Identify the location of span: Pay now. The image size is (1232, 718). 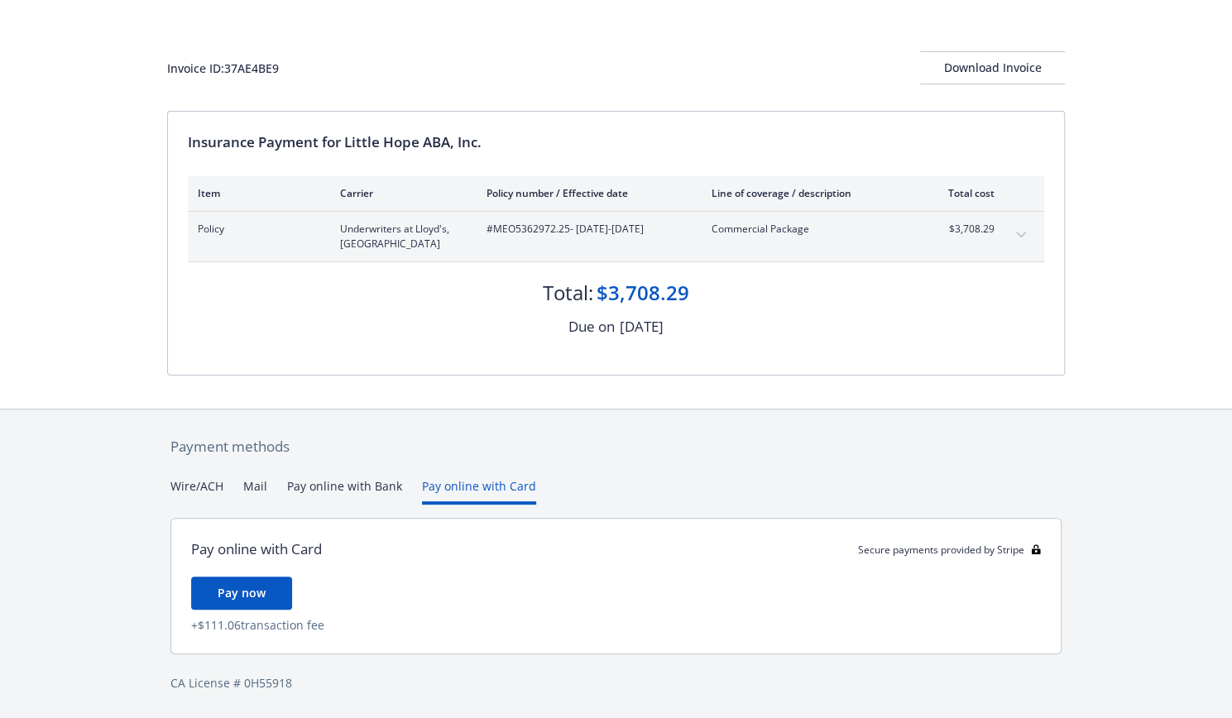
(242, 593).